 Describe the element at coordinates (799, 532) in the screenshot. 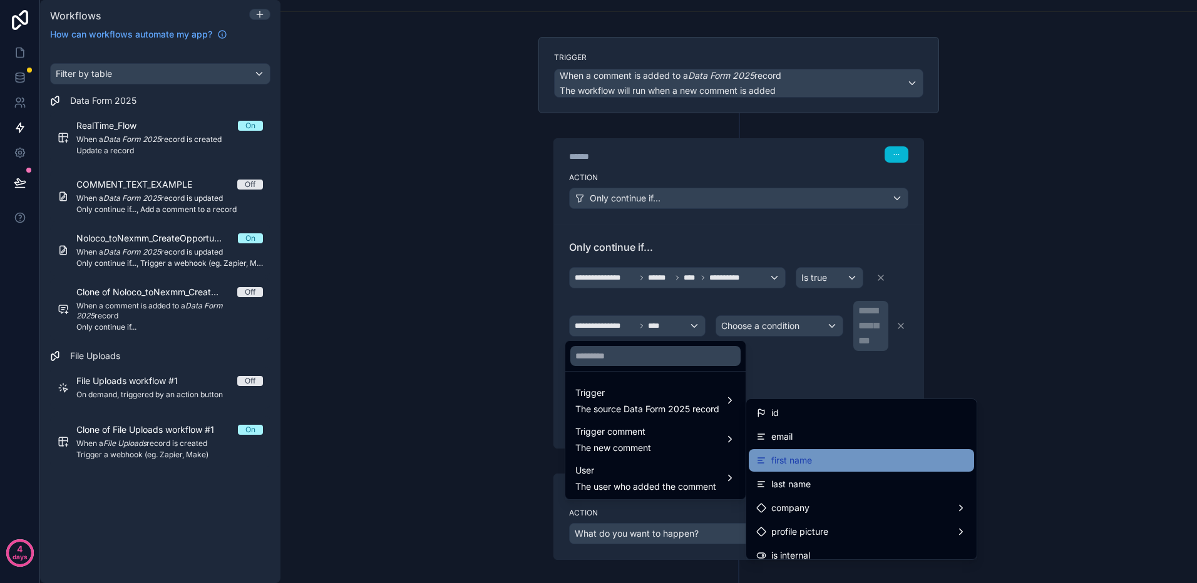

I see `span: profile picture` at that location.